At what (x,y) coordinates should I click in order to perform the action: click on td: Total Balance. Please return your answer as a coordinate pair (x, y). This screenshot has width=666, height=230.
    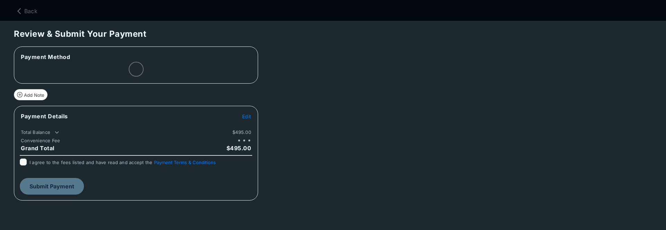
    Looking at the image, I should click on (40, 133).